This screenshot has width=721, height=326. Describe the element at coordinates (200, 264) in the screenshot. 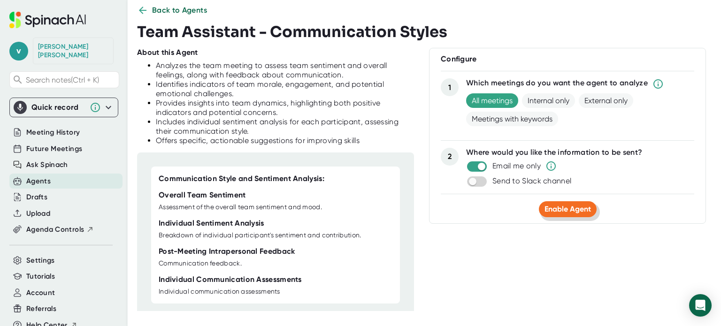

I see `div: Communication feedback.` at that location.